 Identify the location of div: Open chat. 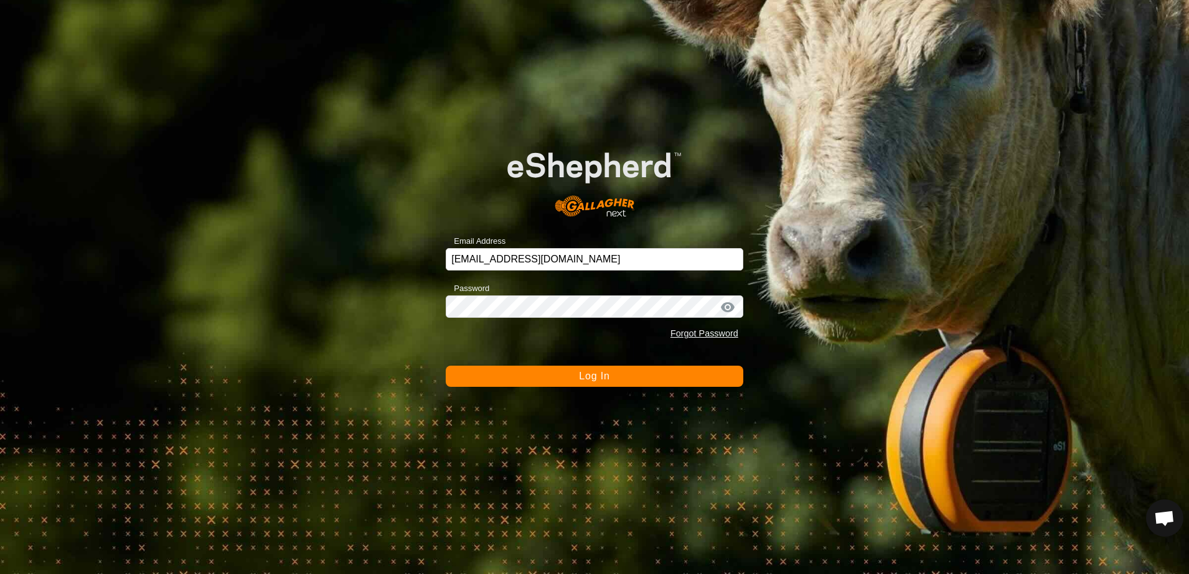
(1164, 518).